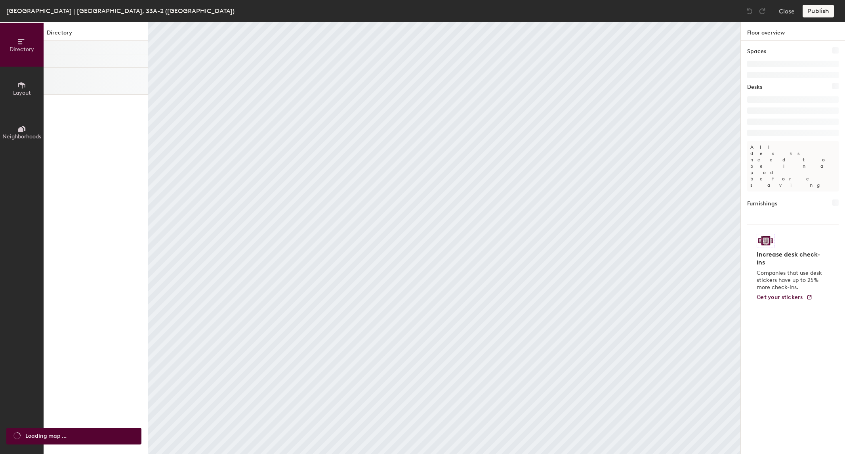 The image size is (845, 454). Describe the element at coordinates (785, 297) in the screenshot. I see `a: Get your stickers` at that location.